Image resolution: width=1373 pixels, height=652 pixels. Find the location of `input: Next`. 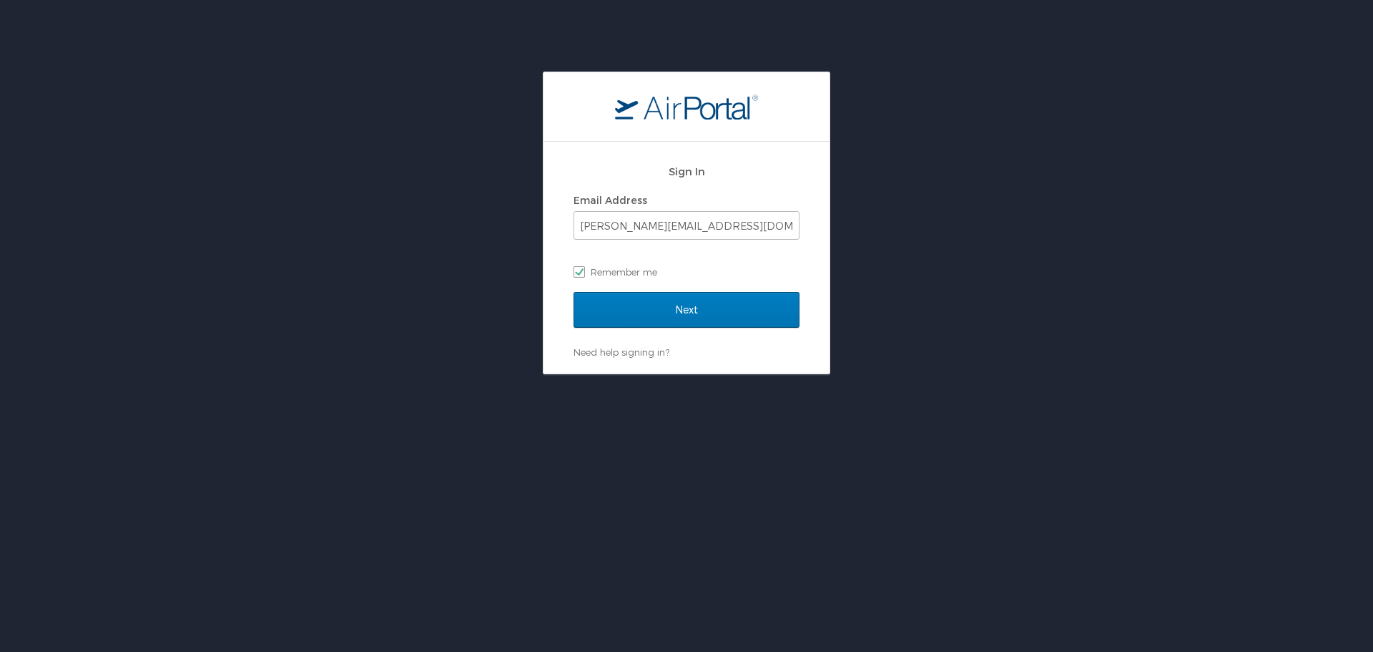

input: Next is located at coordinates (687, 310).